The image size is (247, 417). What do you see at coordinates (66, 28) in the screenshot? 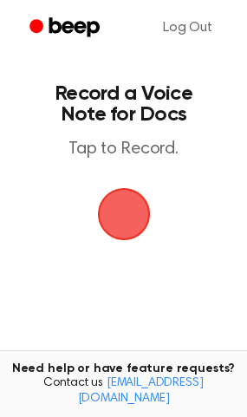
I see `a: Beep` at bounding box center [66, 28].